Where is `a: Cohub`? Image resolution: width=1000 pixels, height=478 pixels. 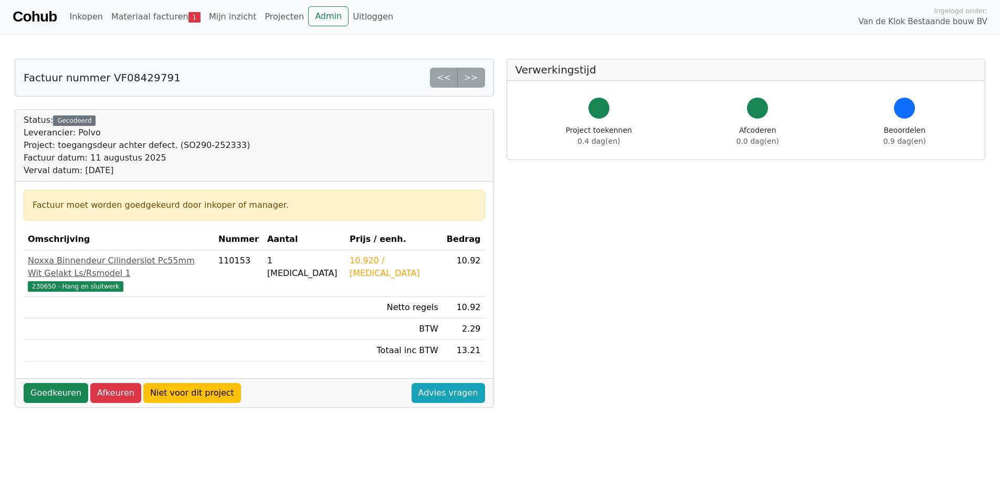 a: Cohub is located at coordinates (35, 17).